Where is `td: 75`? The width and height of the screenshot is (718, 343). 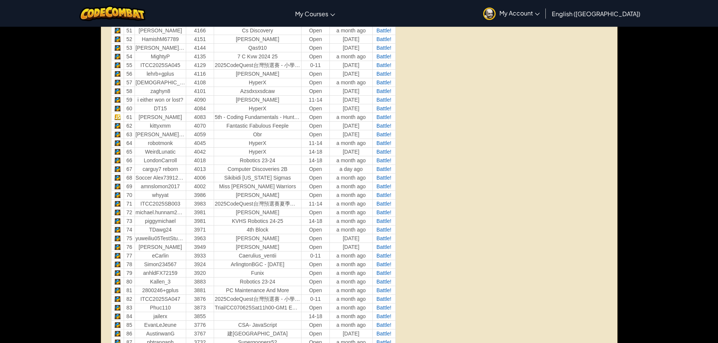
td: 75 is located at coordinates (129, 238).